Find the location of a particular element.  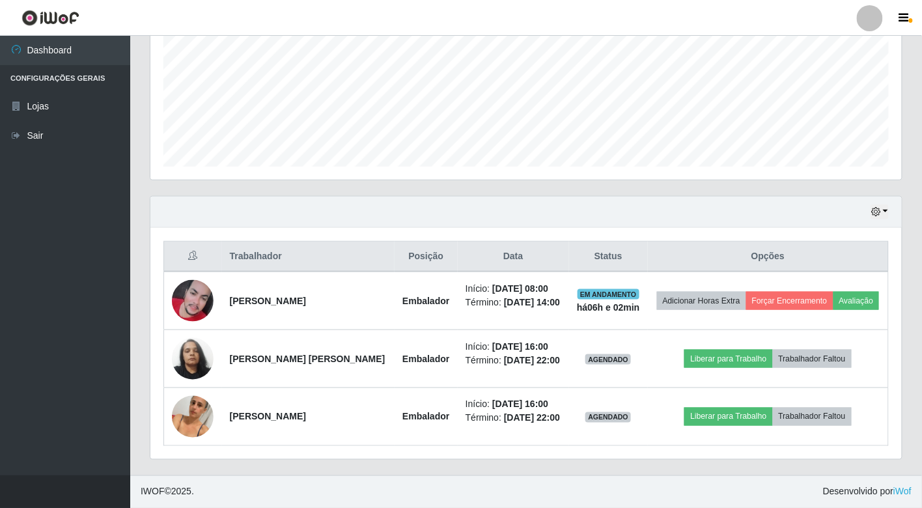

th: Status is located at coordinates (609, 256).